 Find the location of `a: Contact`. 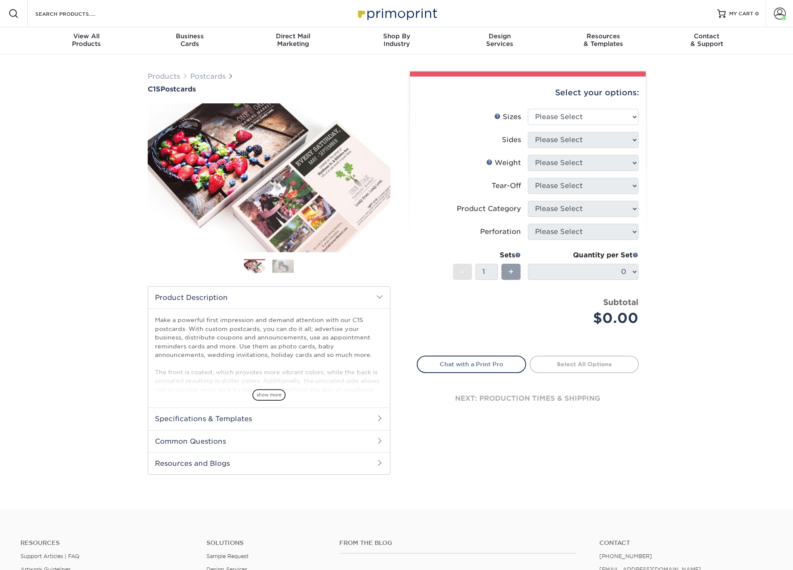

a: Contact is located at coordinates (686, 543).